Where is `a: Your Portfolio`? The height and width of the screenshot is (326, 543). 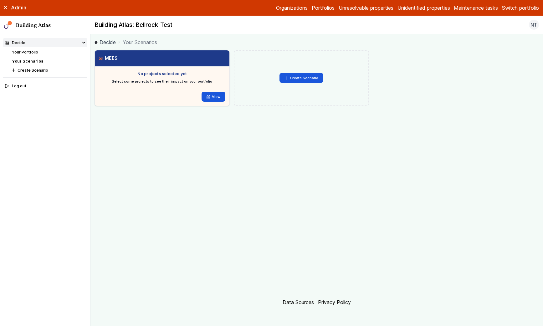
a: Your Portfolio is located at coordinates (25, 52).